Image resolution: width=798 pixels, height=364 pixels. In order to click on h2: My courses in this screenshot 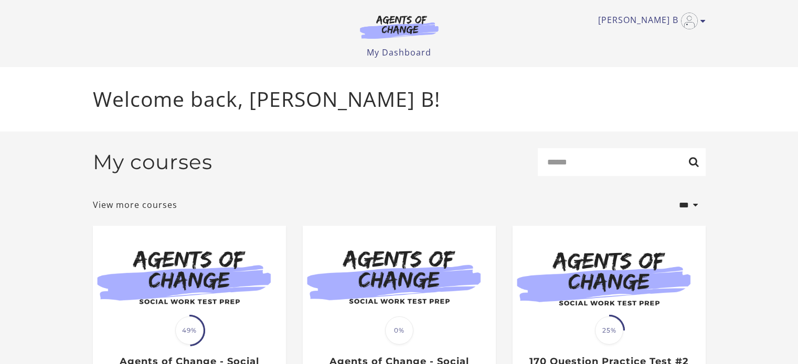, I will do `click(153, 162)`.